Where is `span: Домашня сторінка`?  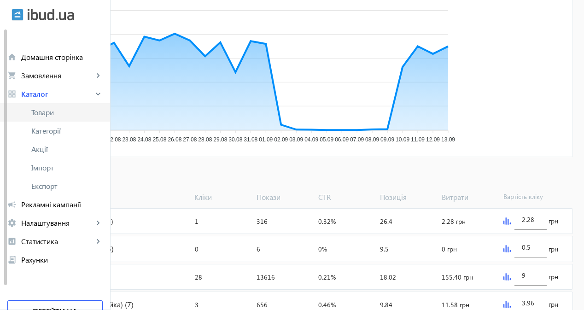 span: Домашня сторінка is located at coordinates (62, 57).